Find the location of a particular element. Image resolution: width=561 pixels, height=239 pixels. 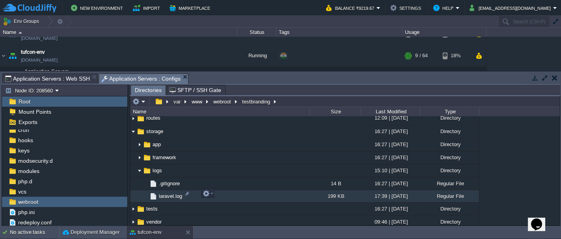

a: tests is located at coordinates (152, 208).